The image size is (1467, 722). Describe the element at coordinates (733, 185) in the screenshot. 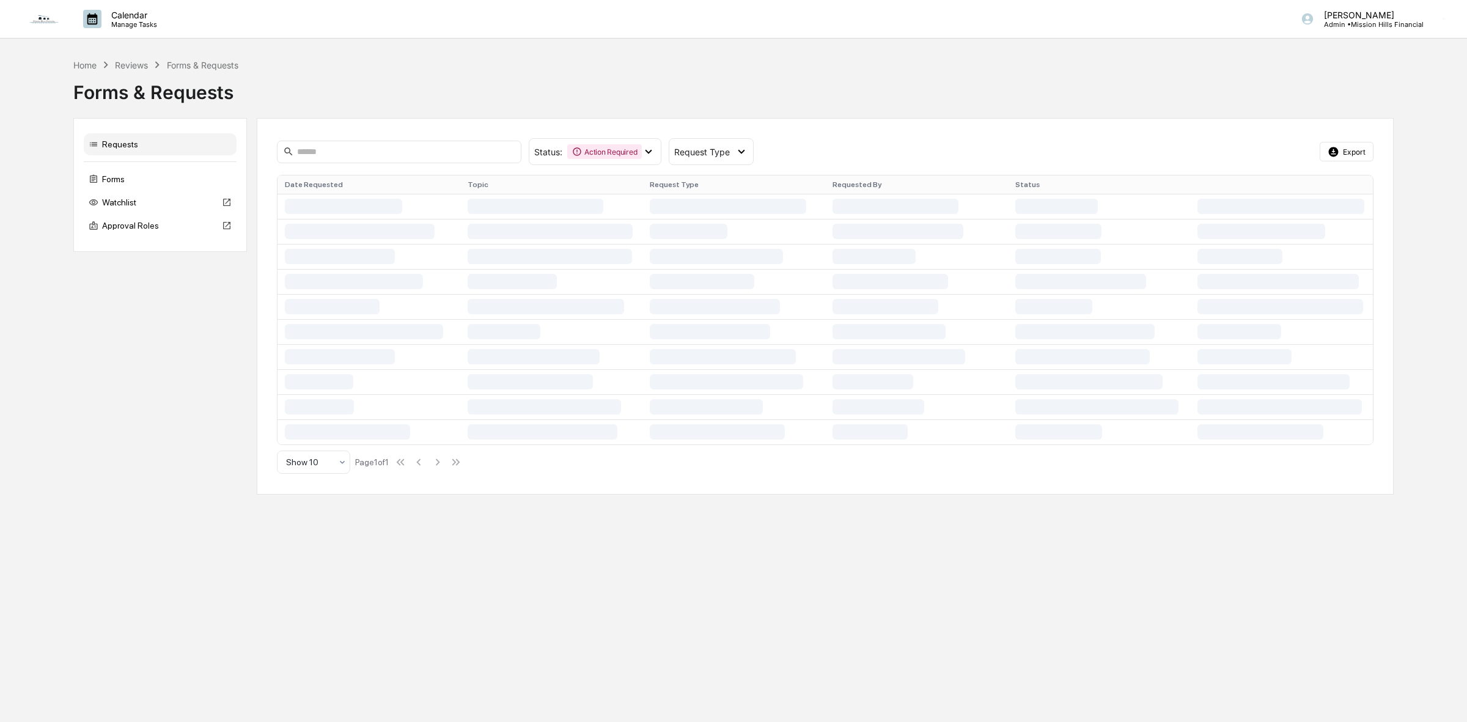

I see `th: Request Type` at that location.